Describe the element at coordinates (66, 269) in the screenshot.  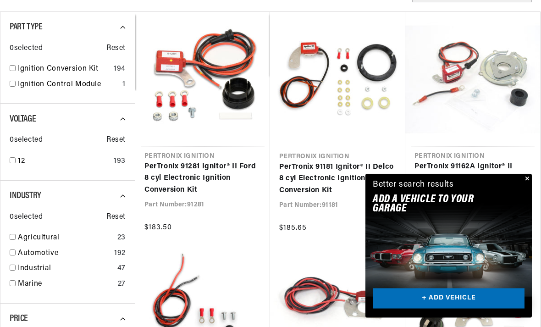
I see `a: Industrial` at that location.